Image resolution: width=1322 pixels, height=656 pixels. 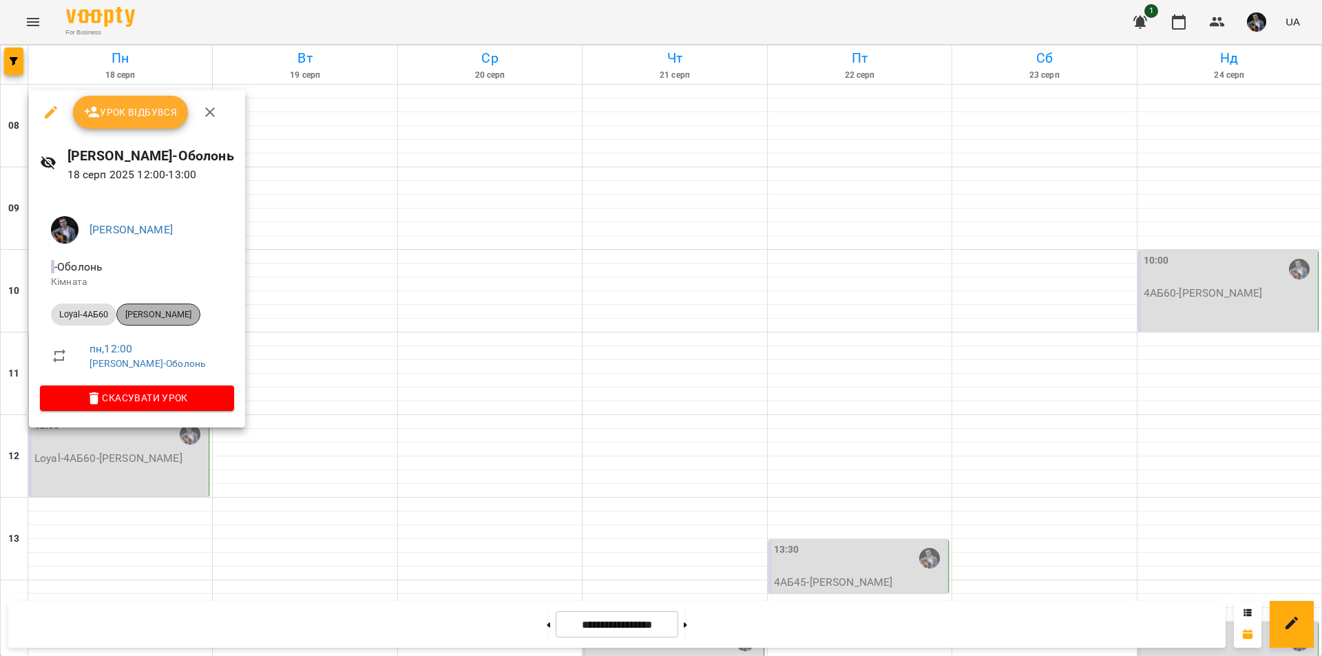 I want to click on button: Скасувати Урок, so click(x=137, y=398).